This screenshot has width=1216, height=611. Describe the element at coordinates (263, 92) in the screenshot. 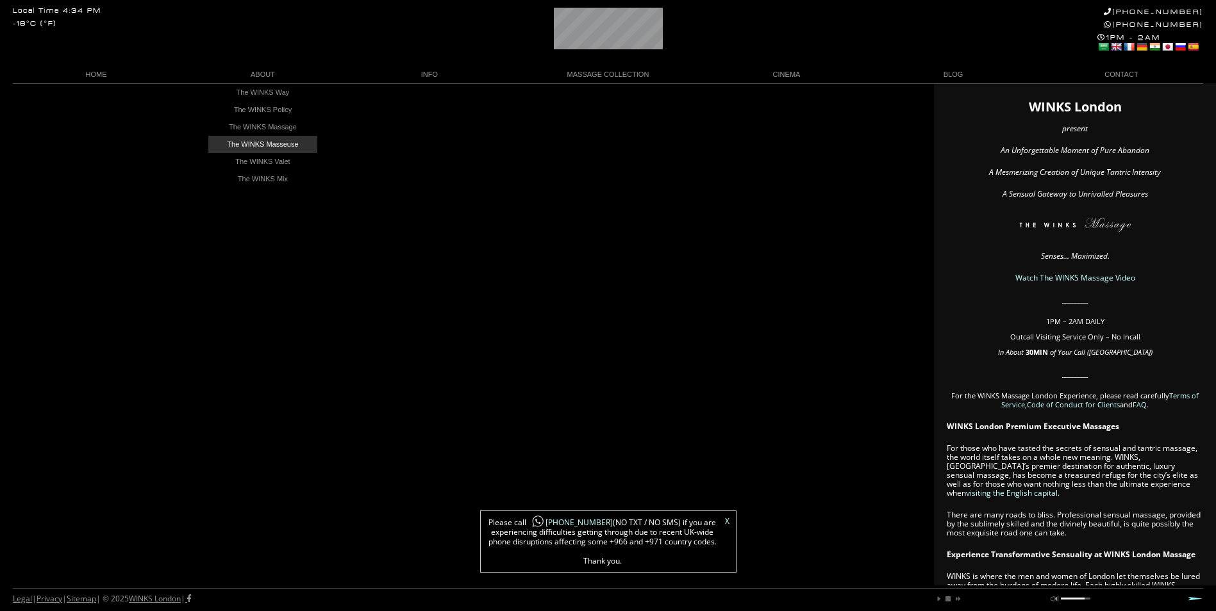

I see `a: The WINKS Way` at that location.